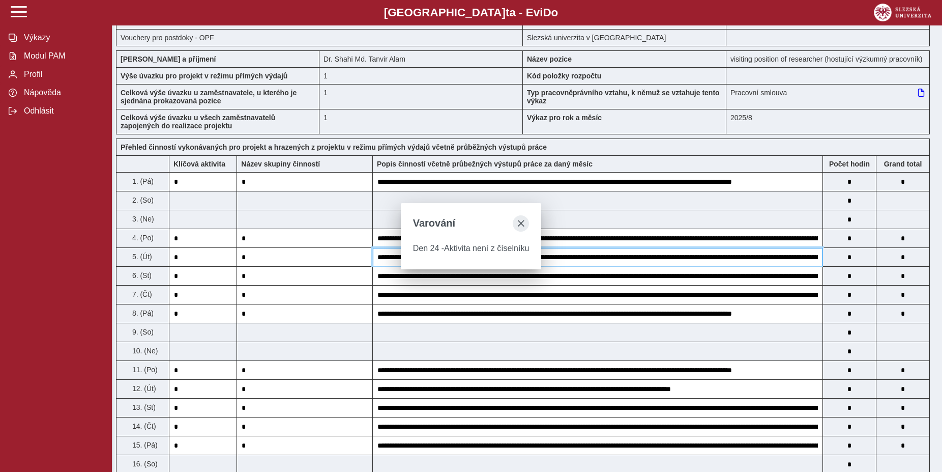 This screenshot has width=942, height=472. Describe the element at coordinates (421, 59) in the screenshot. I see `div: Dr. Shahi Md. Tanvir Alam` at that location.